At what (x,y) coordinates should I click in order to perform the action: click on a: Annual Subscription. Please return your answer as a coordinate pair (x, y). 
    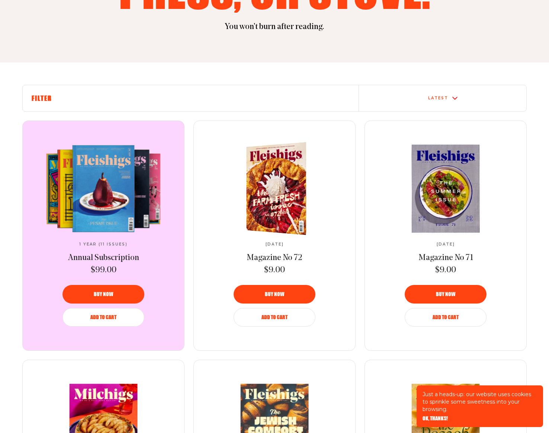
    Looking at the image, I should click on (103, 258).